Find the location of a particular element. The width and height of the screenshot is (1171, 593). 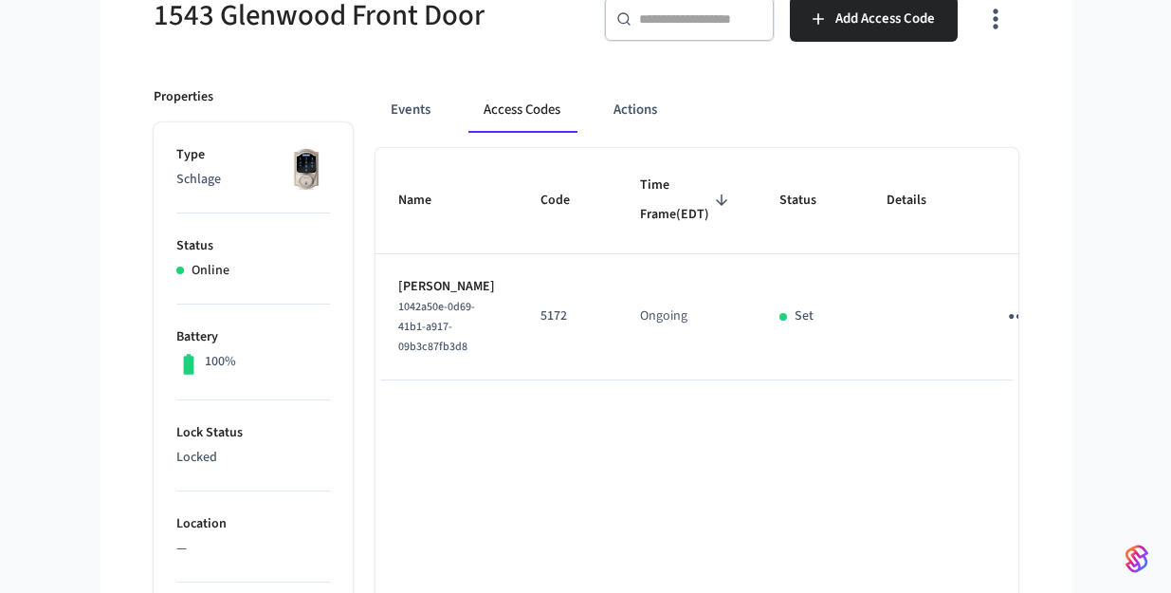

p: Properties is located at coordinates (183, 97).